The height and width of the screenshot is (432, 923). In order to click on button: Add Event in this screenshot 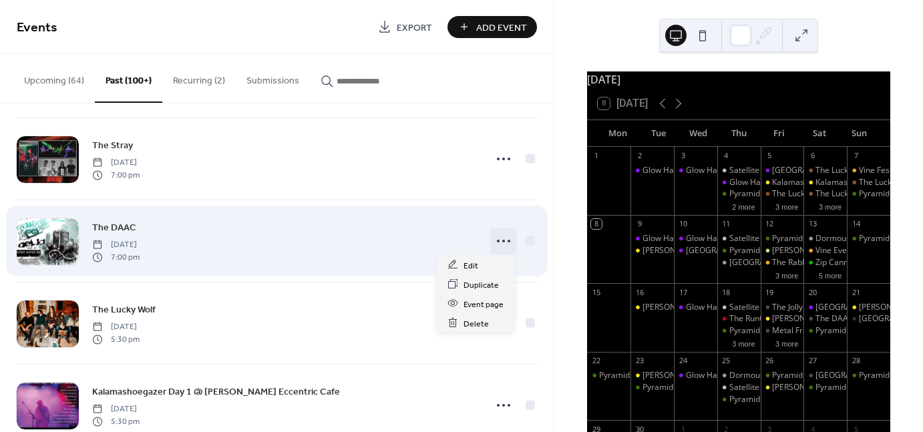, I will do `click(492, 27)`.